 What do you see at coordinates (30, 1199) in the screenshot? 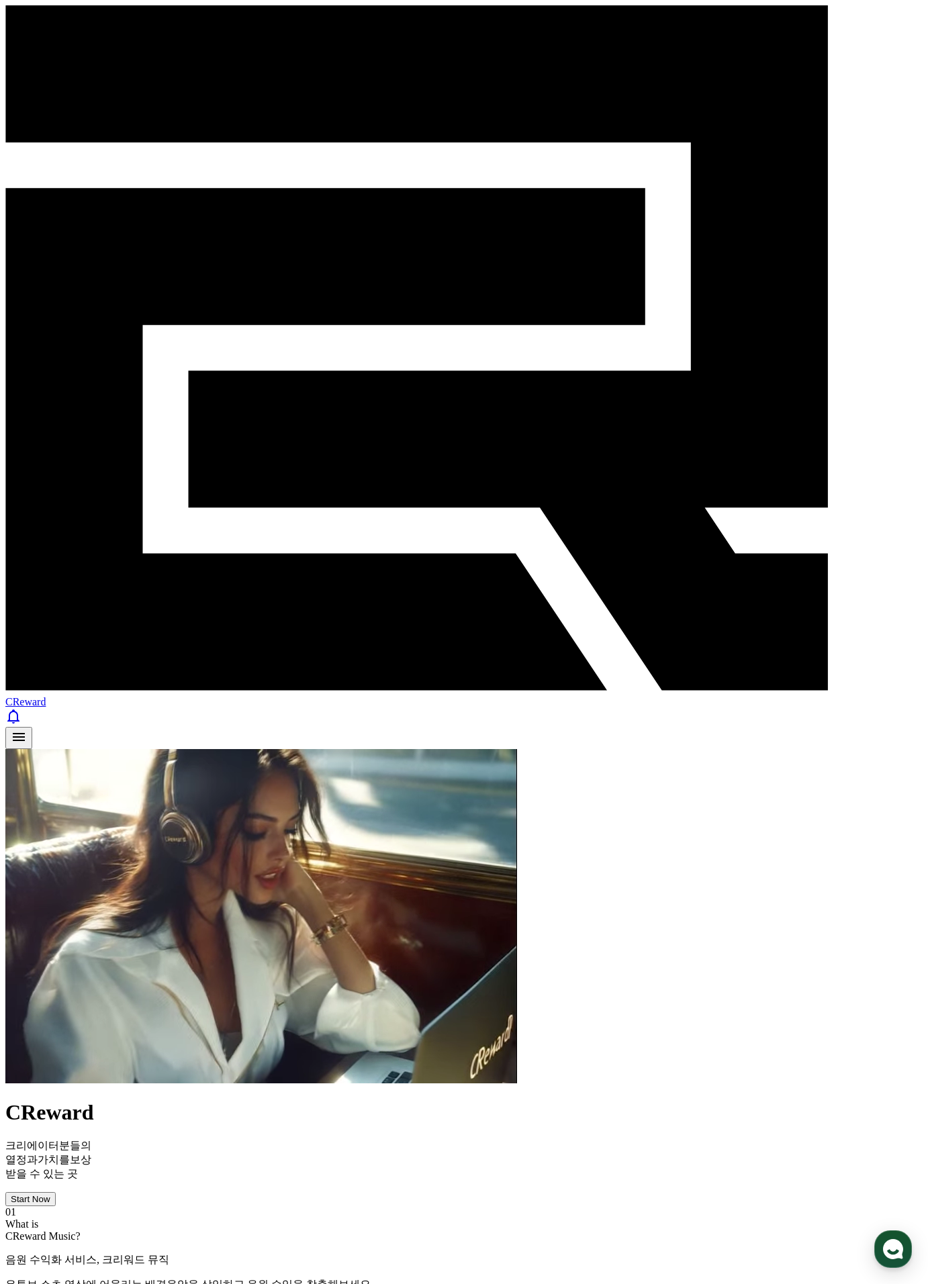
I see `div: Start Now` at bounding box center [30, 1199].